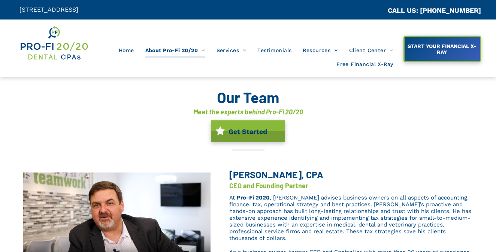  Describe the element at coordinates (371, 50) in the screenshot. I see `a: Client Center` at that location.